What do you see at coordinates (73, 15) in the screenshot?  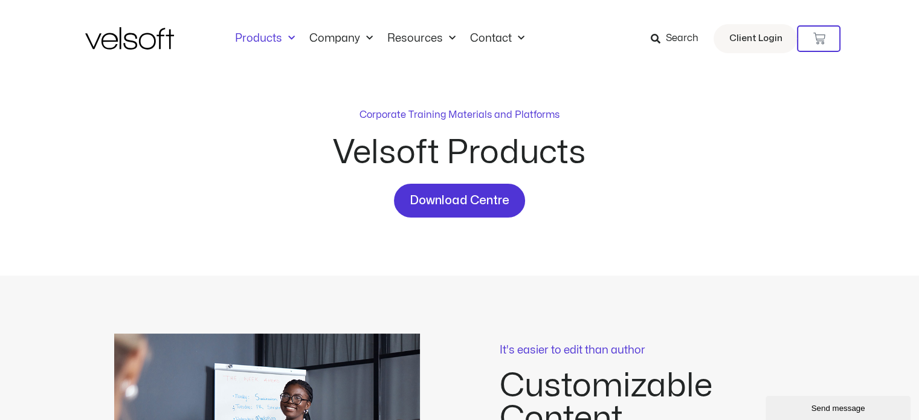 I see `div: Send message` at bounding box center [73, 15].